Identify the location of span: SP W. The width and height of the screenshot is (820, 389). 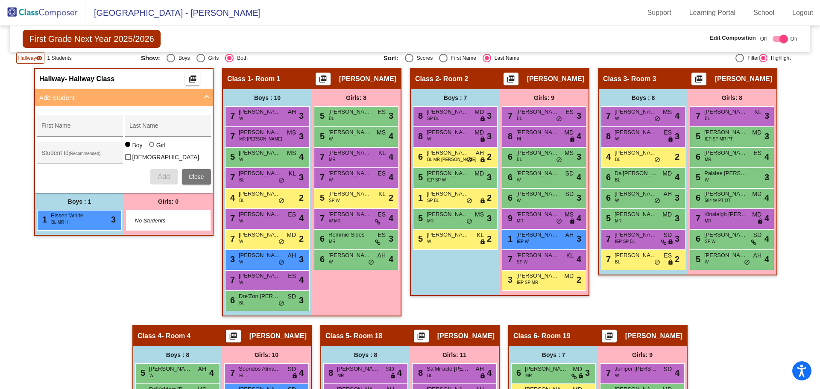
(334, 200).